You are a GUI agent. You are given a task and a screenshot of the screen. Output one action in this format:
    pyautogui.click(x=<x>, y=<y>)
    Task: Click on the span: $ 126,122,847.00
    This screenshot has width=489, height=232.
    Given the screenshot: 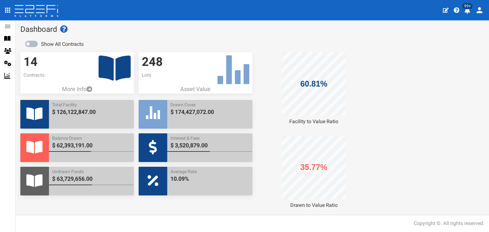 What is the action you would take?
    pyautogui.click(x=91, y=112)
    